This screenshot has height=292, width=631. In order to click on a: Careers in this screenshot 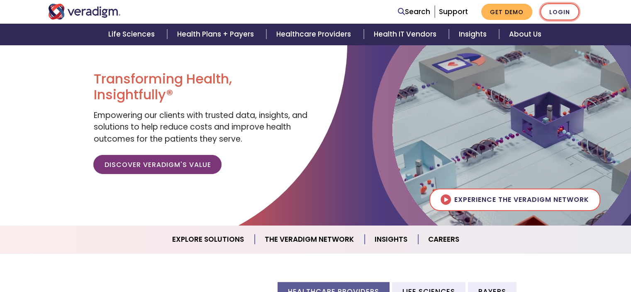, I will do `click(443, 239)`.